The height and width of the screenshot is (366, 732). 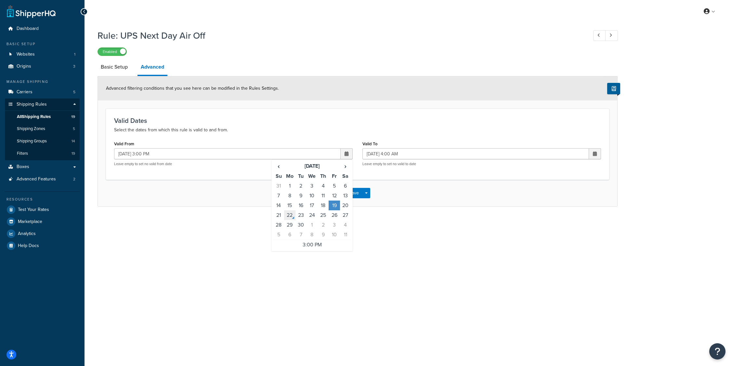 What do you see at coordinates (42, 82) in the screenshot?
I see `div: Manage Shipping` at bounding box center [42, 82].